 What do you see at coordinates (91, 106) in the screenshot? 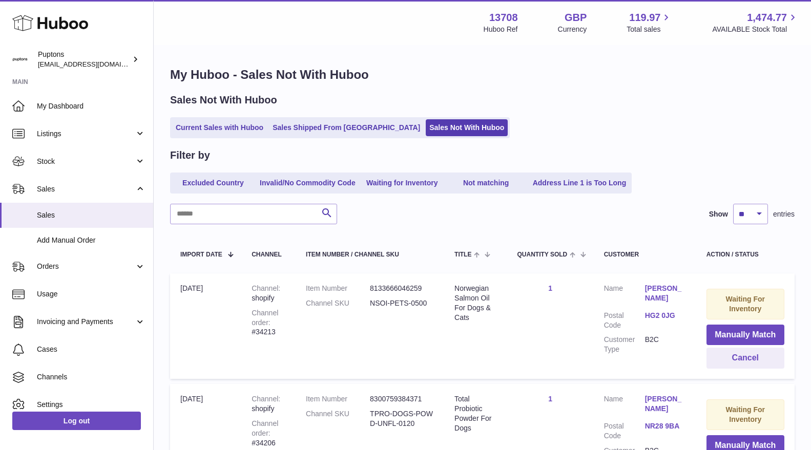
I see `span: My Dashboard` at bounding box center [91, 106].